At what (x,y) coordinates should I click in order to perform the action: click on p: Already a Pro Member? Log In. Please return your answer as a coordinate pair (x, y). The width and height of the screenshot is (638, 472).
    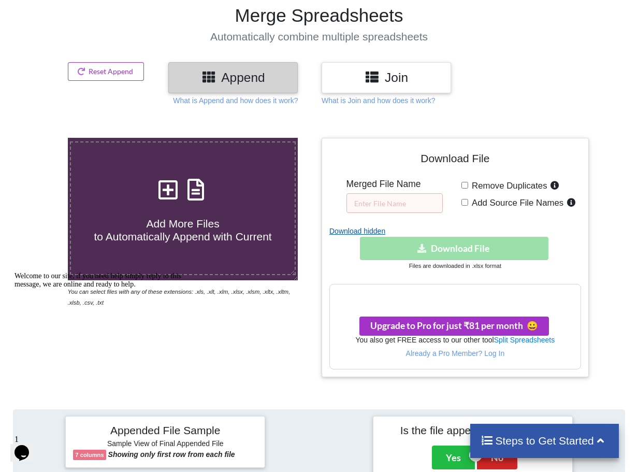
    Looking at the image, I should click on (455, 353).